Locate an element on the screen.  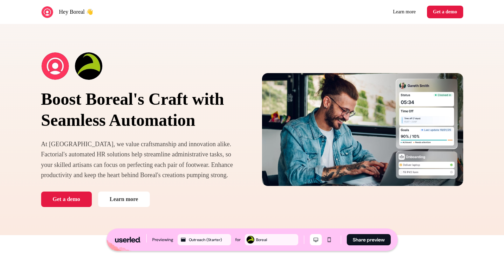
h1: Boost Boreal's Craft with Seamless Automation is located at coordinates (142, 110).